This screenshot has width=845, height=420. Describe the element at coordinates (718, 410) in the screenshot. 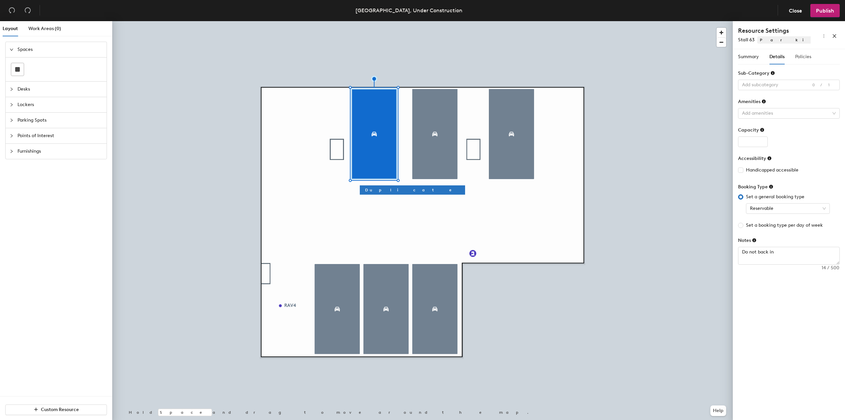

I see `button: Help` at that location.